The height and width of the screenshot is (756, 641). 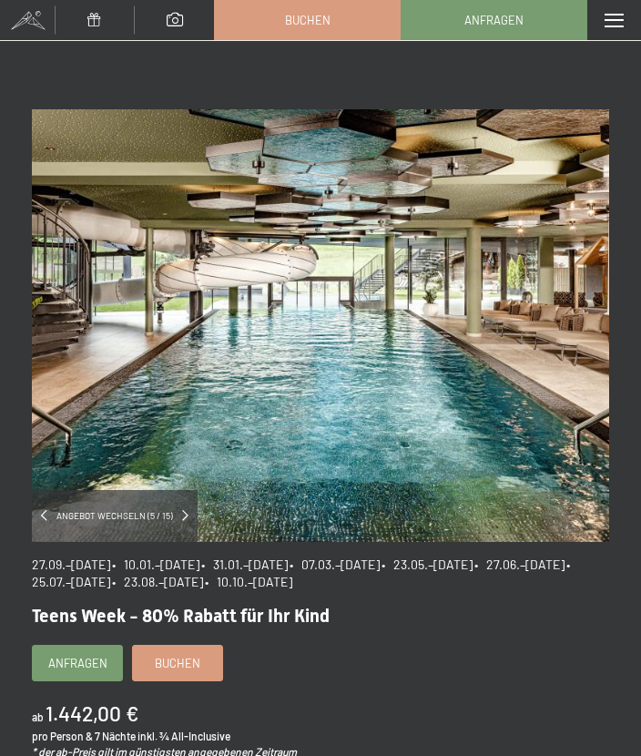 I want to click on span: Angebot wechseln (5 / 15), so click(x=115, y=515).